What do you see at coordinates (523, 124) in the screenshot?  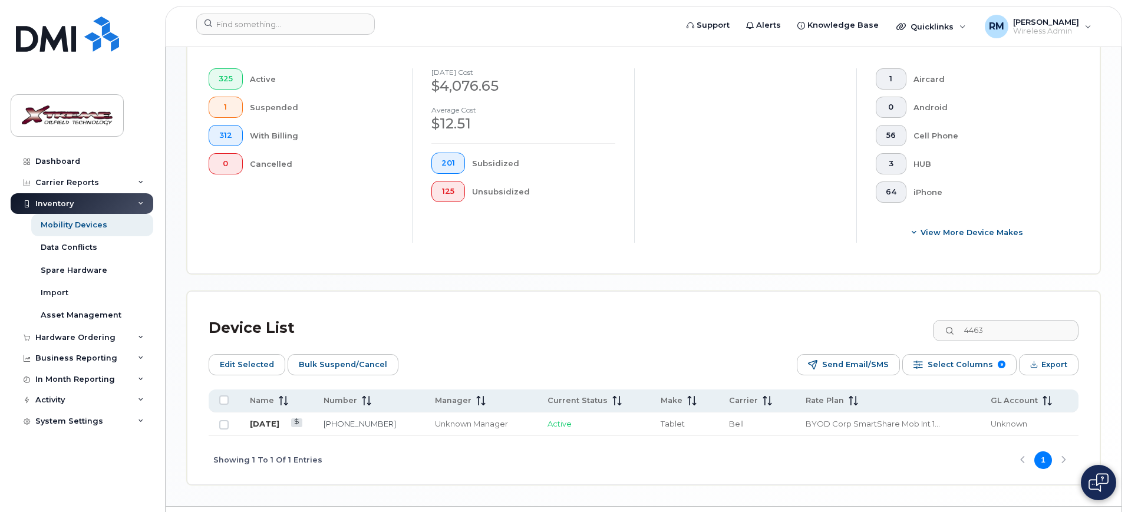 I see `div: $12.51` at bounding box center [523, 124].